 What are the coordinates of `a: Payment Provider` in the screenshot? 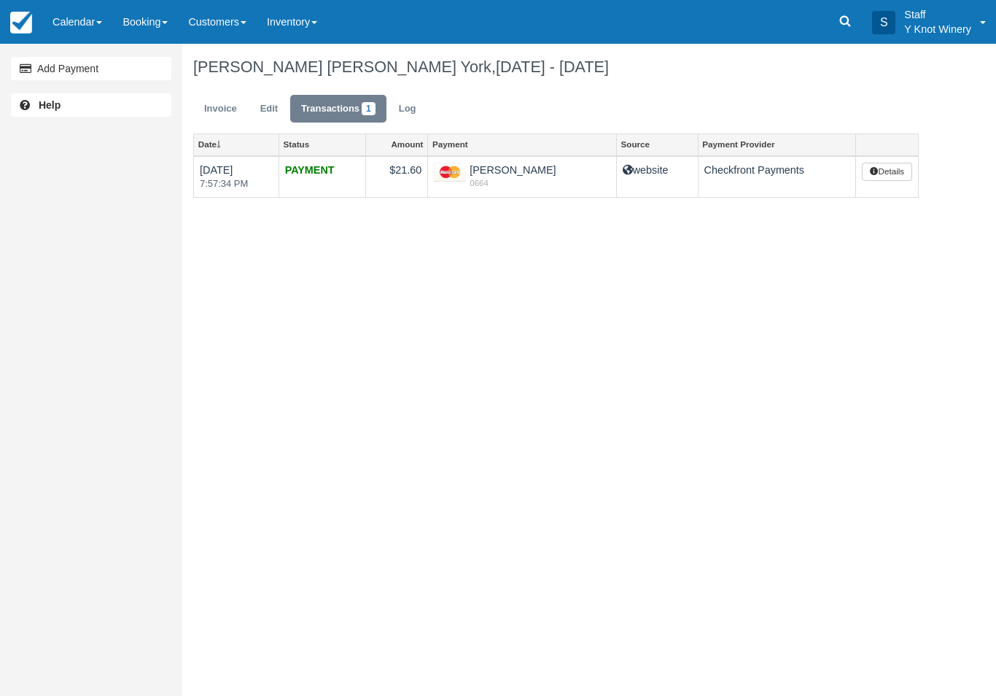 It's located at (777, 144).